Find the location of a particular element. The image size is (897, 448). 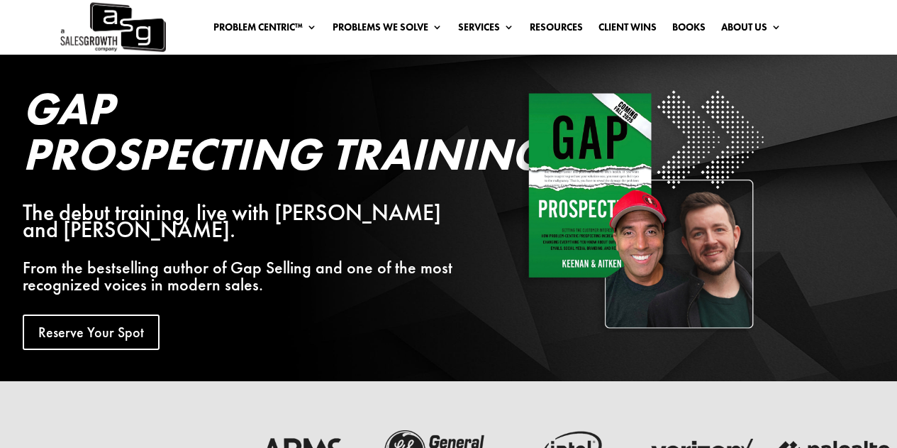

img: Square White - Shadow is located at coordinates (645, 209).